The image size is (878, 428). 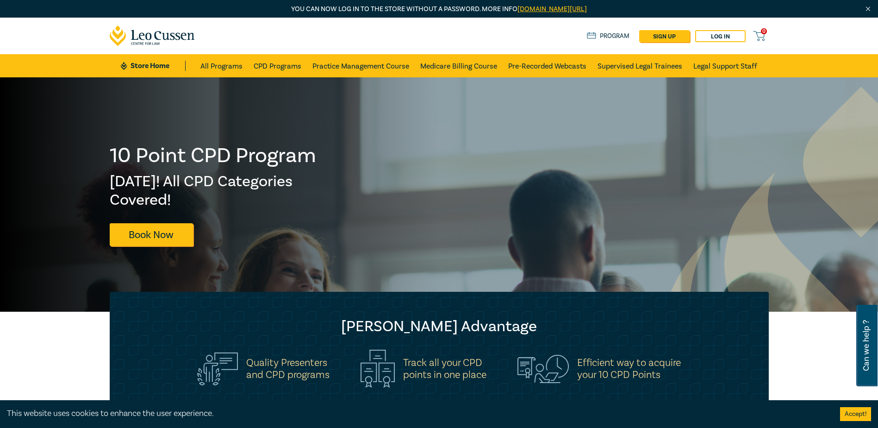 I want to click on a: Book Now, so click(x=151, y=234).